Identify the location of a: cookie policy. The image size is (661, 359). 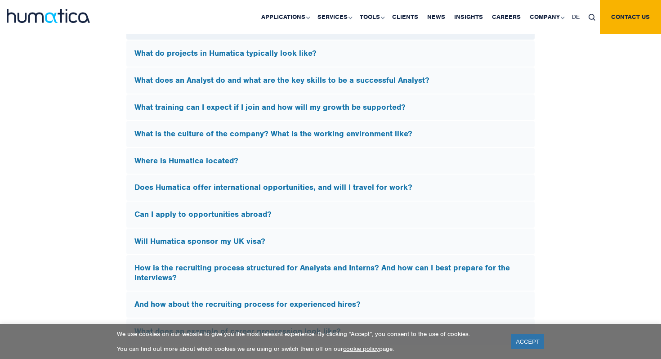
(361, 348).